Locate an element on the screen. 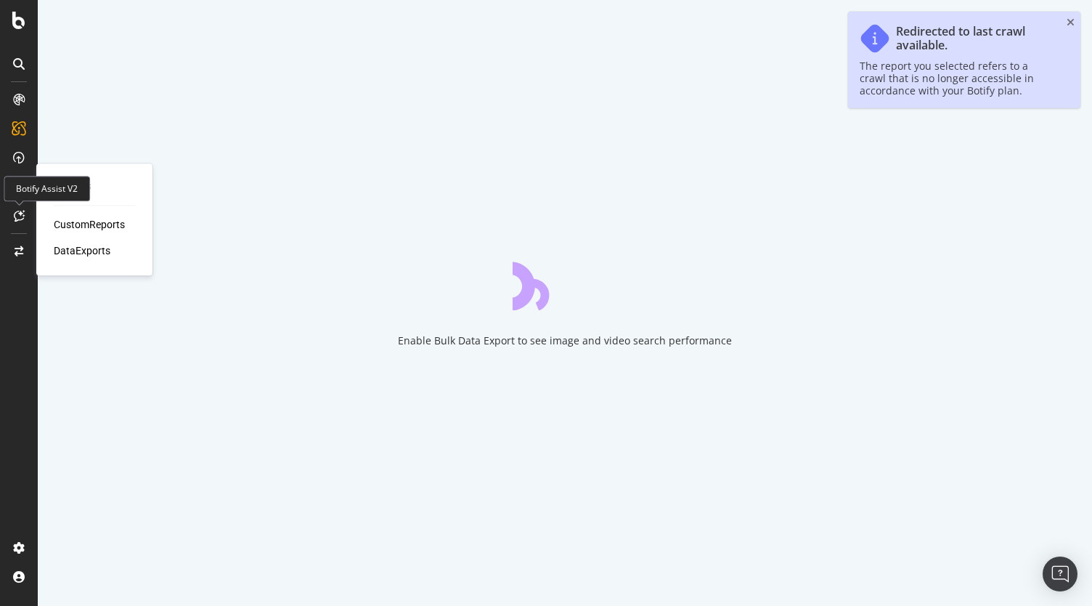 The height and width of the screenshot is (606, 1092). div: Enable Bulk Data Export to see image and video search performance is located at coordinates (565, 341).